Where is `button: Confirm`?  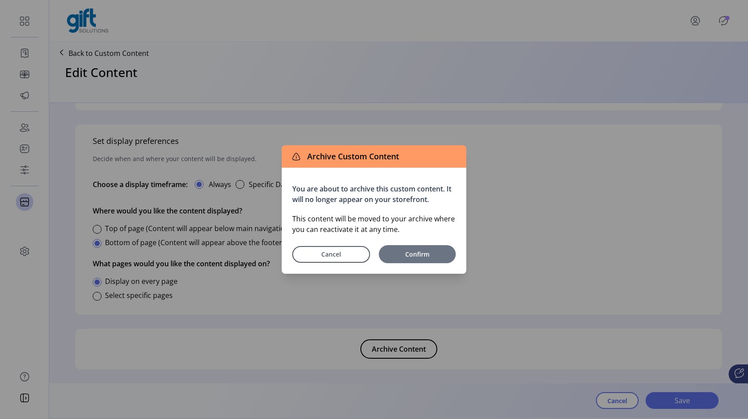 button: Confirm is located at coordinates (417, 254).